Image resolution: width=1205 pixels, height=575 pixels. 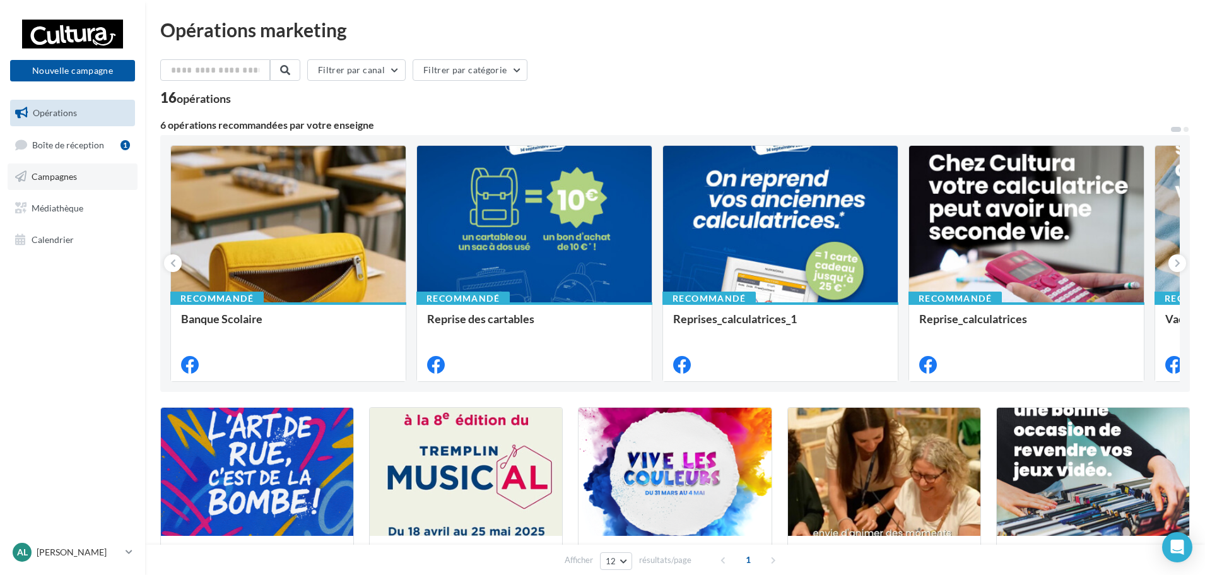 What do you see at coordinates (535, 325) in the screenshot?
I see `div: Reprise des cartables` at bounding box center [535, 325].